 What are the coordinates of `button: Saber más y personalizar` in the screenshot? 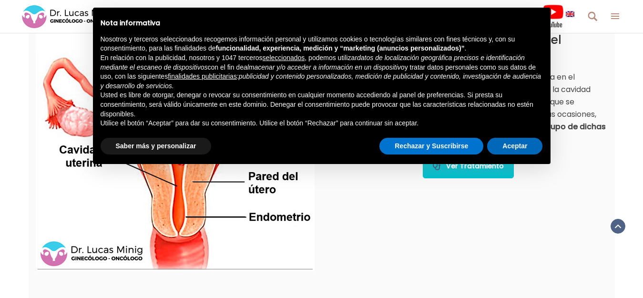 It's located at (156, 146).